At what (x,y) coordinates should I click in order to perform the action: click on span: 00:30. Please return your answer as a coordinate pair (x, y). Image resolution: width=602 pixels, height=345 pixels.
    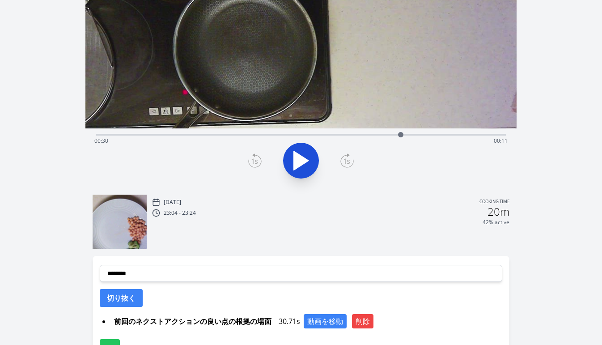
    Looking at the image, I should click on (101, 140).